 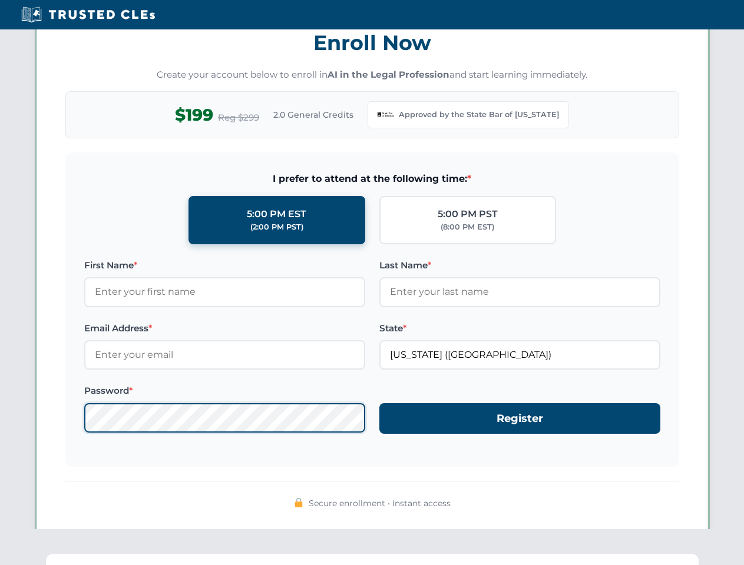 I want to click on input: Enter your email, so click(x=224, y=355).